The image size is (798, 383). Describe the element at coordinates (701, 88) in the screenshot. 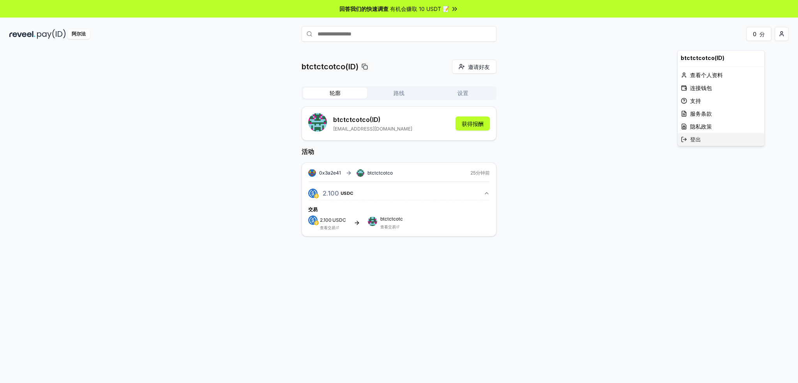

I see `font: 连接钱包` at that location.